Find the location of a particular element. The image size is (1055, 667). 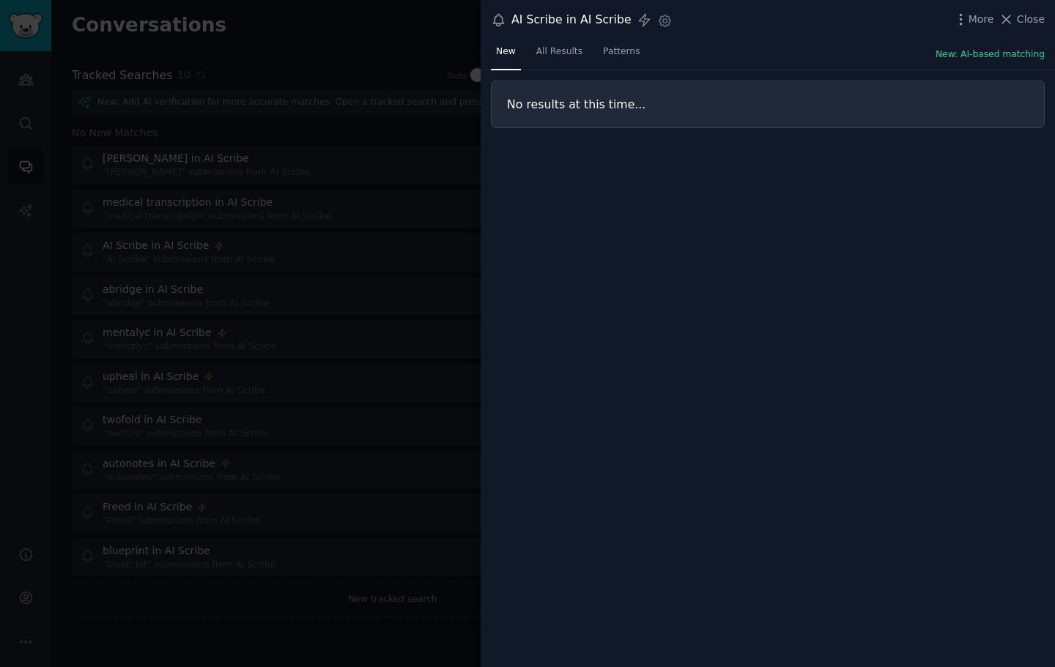

span: All Results is located at coordinates (559, 52).